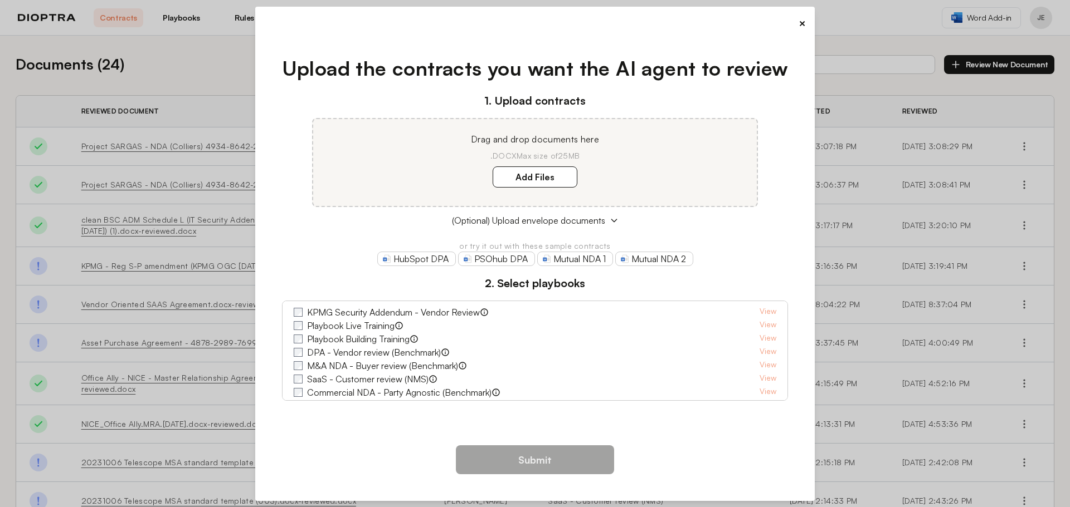 This screenshot has width=1070, height=507. I want to click on p: Drag and drop documents here, so click(535, 139).